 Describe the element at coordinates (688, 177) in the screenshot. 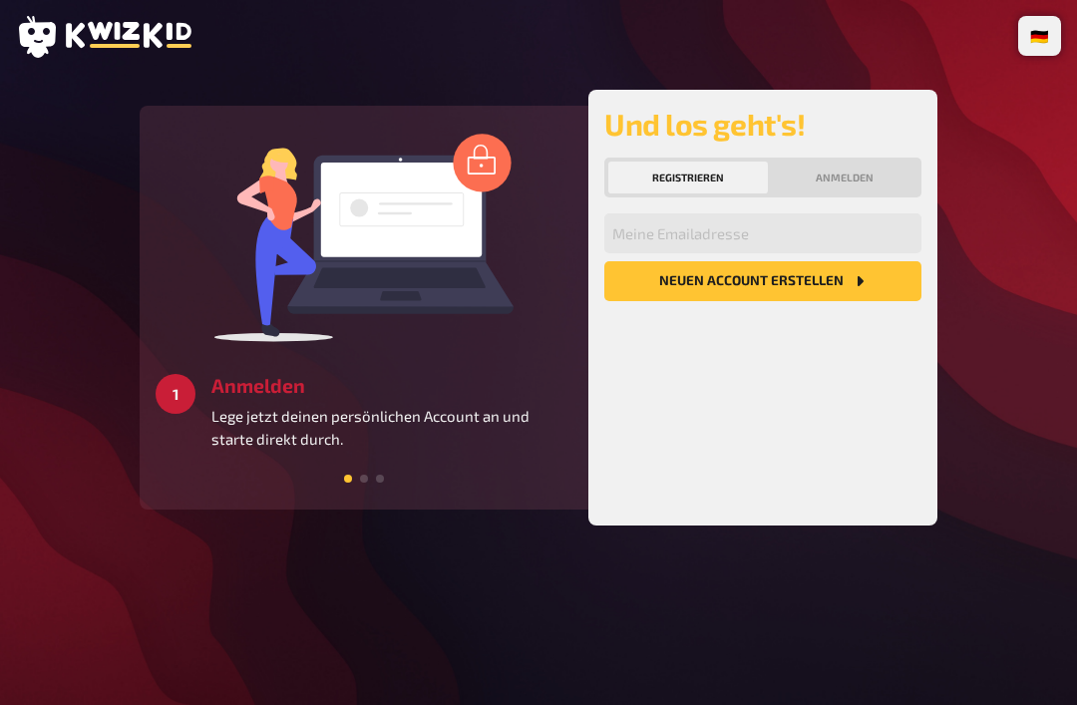

I see `a: Registrieren` at that location.